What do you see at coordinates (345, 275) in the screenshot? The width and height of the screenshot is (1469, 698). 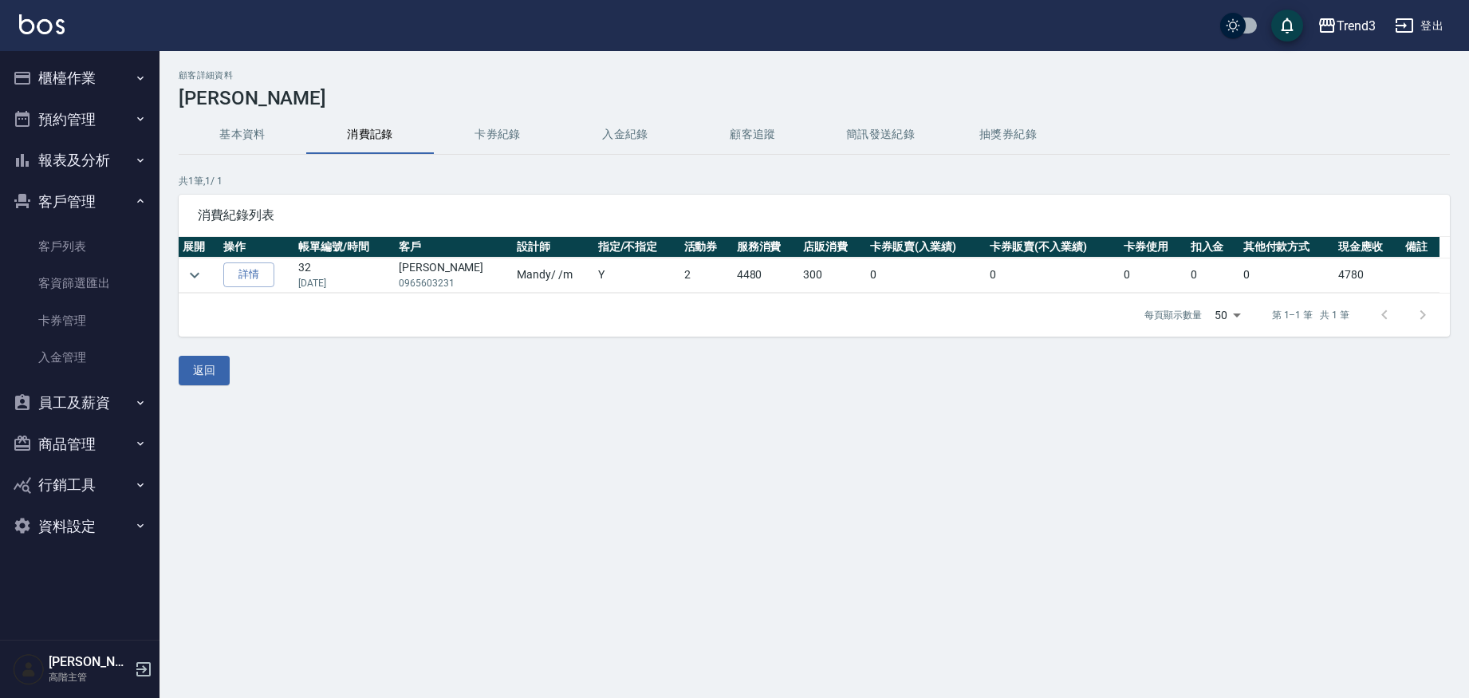 I see `td: 32` at bounding box center [345, 275].